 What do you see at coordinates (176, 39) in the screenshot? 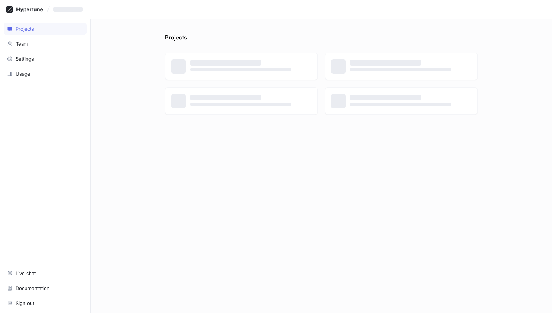
I see `p: Projects` at bounding box center [176, 39].